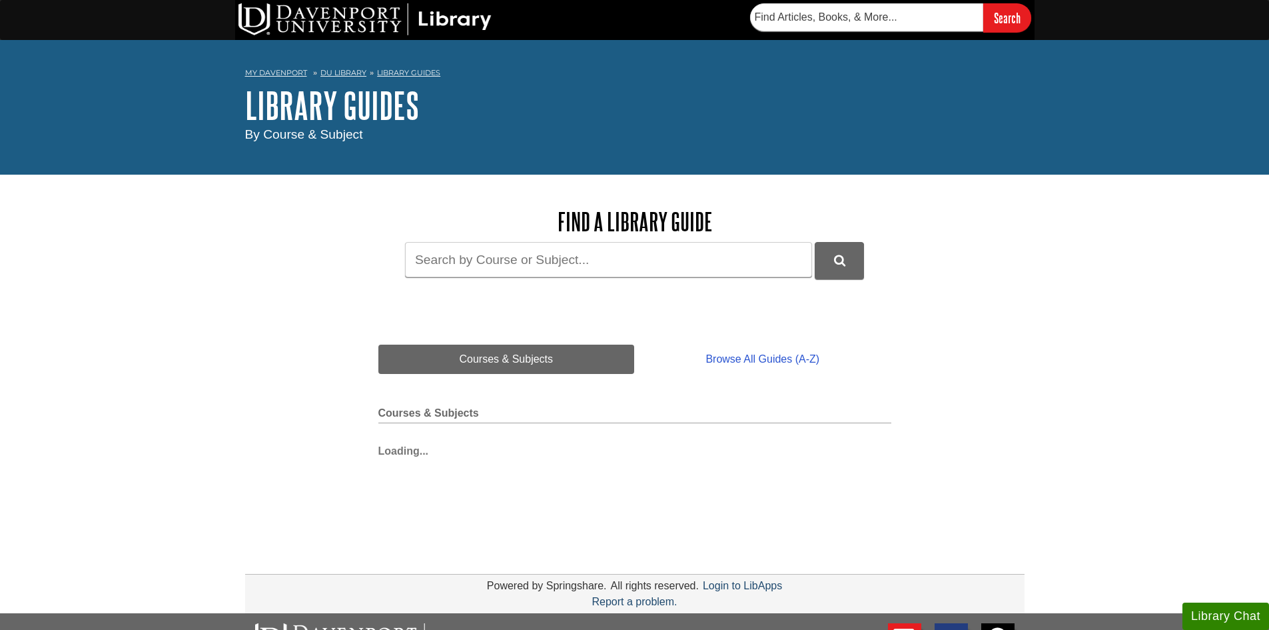 This screenshot has width=1269, height=630. Describe the element at coordinates (1226, 616) in the screenshot. I see `button: Library Chat` at that location.